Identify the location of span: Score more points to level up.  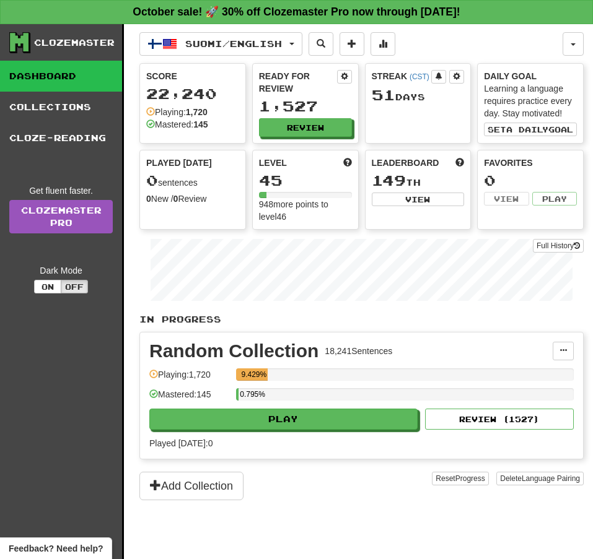
(347, 163).